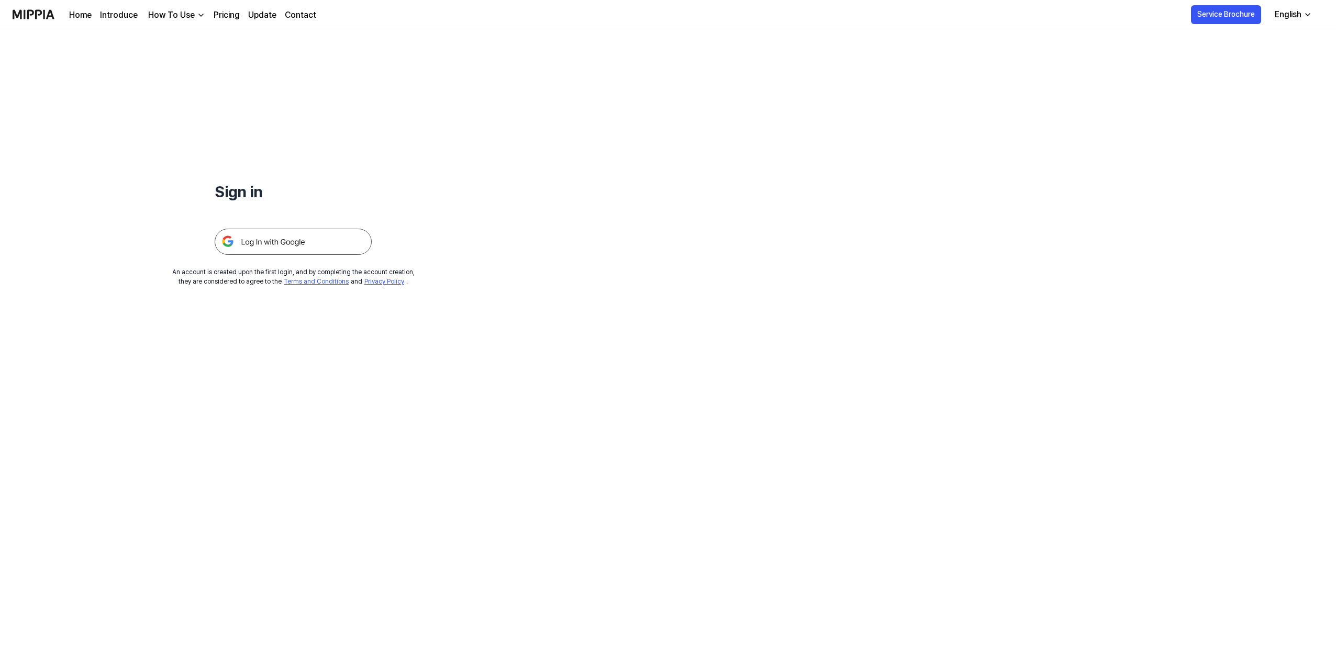 This screenshot has height=665, width=1336. What do you see at coordinates (201, 15) in the screenshot?
I see `img: down` at bounding box center [201, 15].